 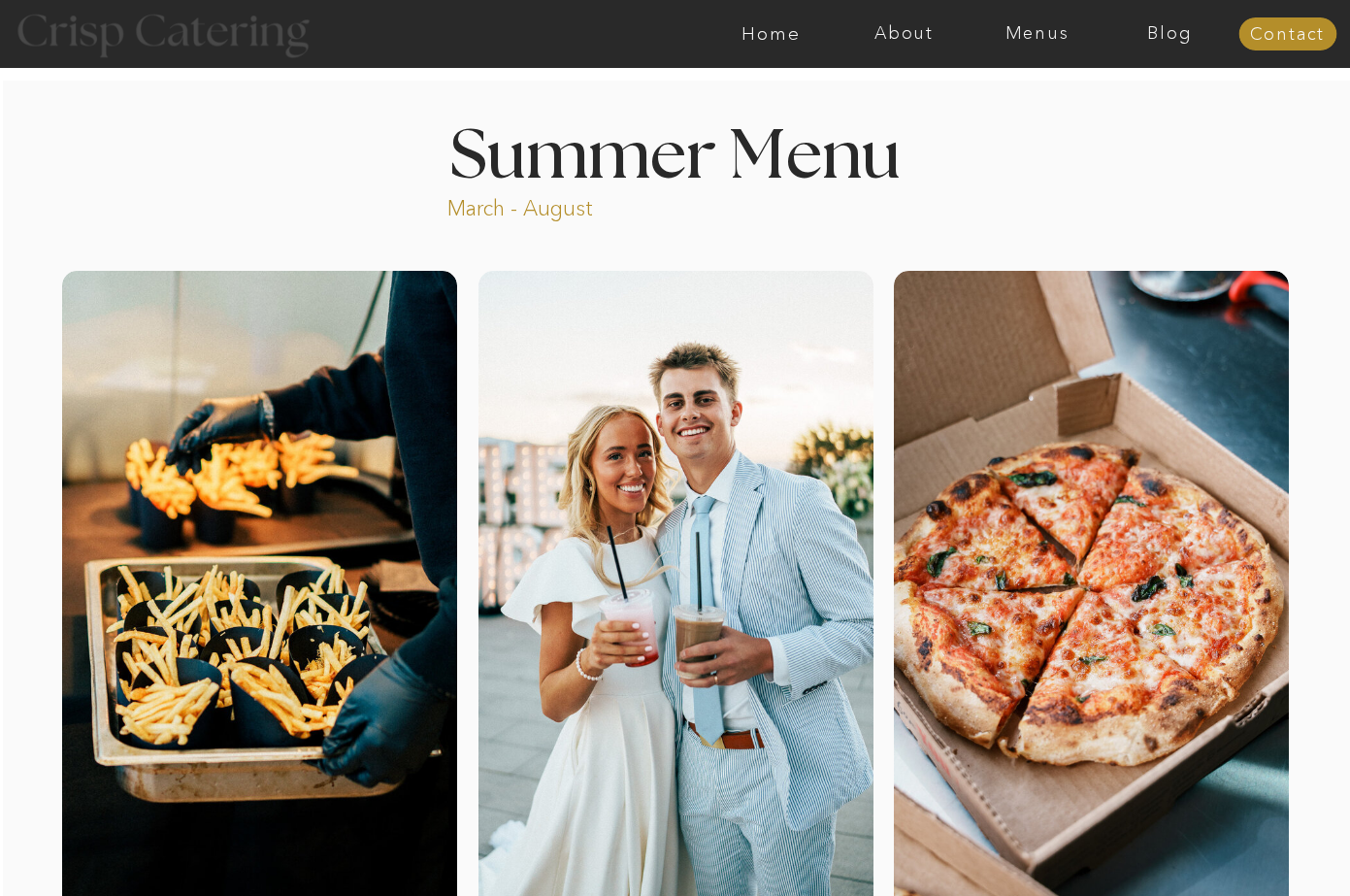 What do you see at coordinates (675, 151) in the screenshot?
I see `h1: Summer Menu` at bounding box center [675, 151].